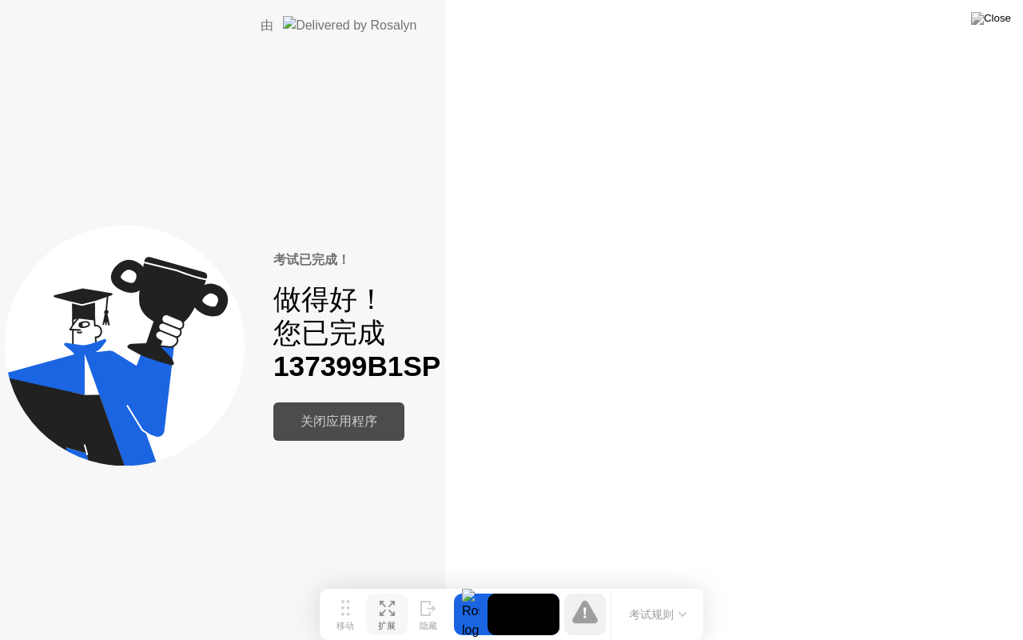  Describe the element at coordinates (339, 421) in the screenshot. I see `div: 关闭应用程序` at that location.